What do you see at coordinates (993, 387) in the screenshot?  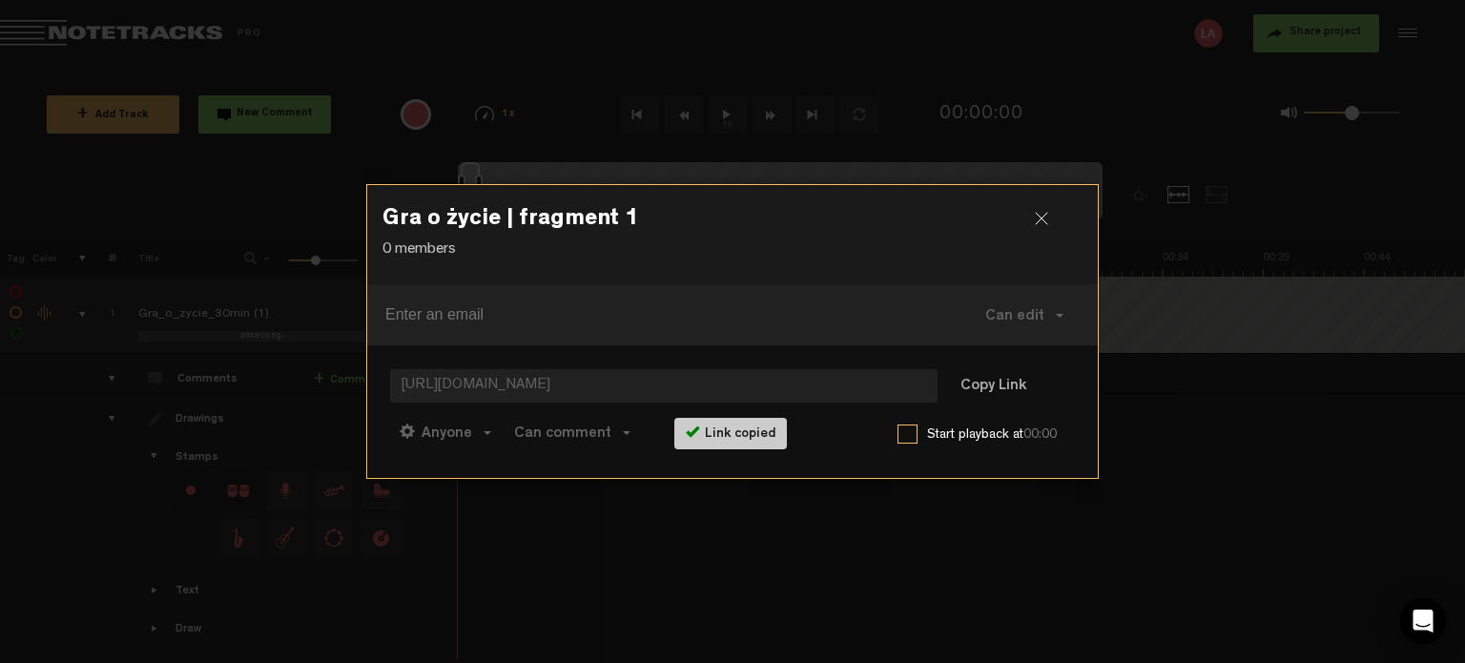 I see `button: Copy Link` at bounding box center [993, 387].